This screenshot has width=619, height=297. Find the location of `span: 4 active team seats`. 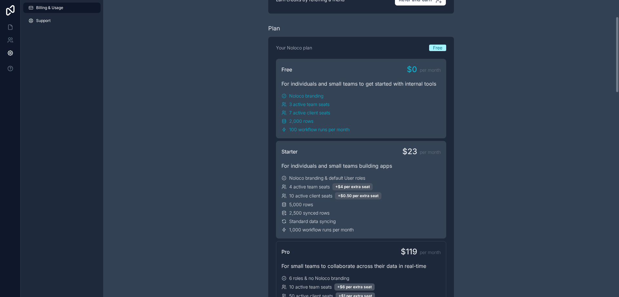

span: 4 active team seats is located at coordinates (310, 186).